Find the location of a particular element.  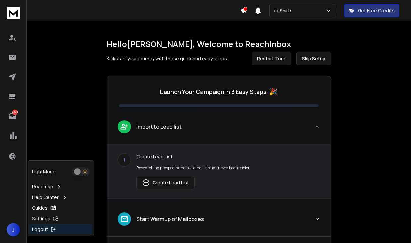

p: Logout is located at coordinates (40, 229).